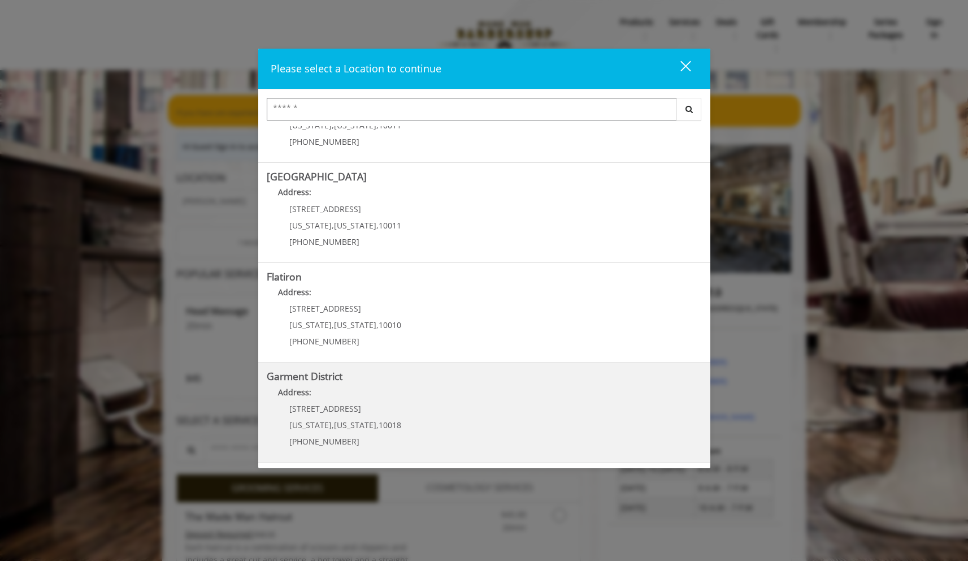 The image size is (968, 561). Describe the element at coordinates (484, 112) in the screenshot. I see `div: Center Select` at that location.